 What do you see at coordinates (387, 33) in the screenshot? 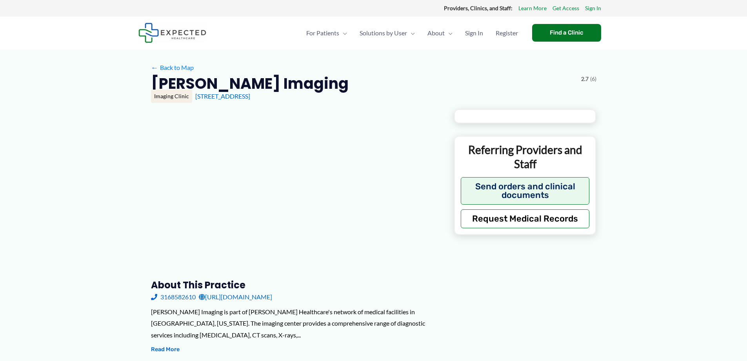
I see `a: Solutions by UserMenu Toggle` at bounding box center [387, 33].